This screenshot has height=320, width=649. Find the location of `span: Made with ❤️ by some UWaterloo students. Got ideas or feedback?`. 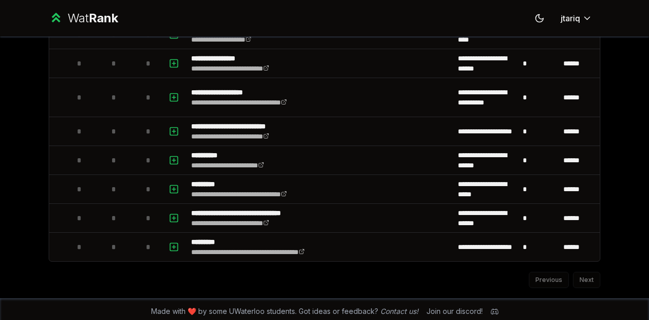

span: Made with ❤️ by some UWaterloo students. Got ideas or feedback? is located at coordinates (285, 311).